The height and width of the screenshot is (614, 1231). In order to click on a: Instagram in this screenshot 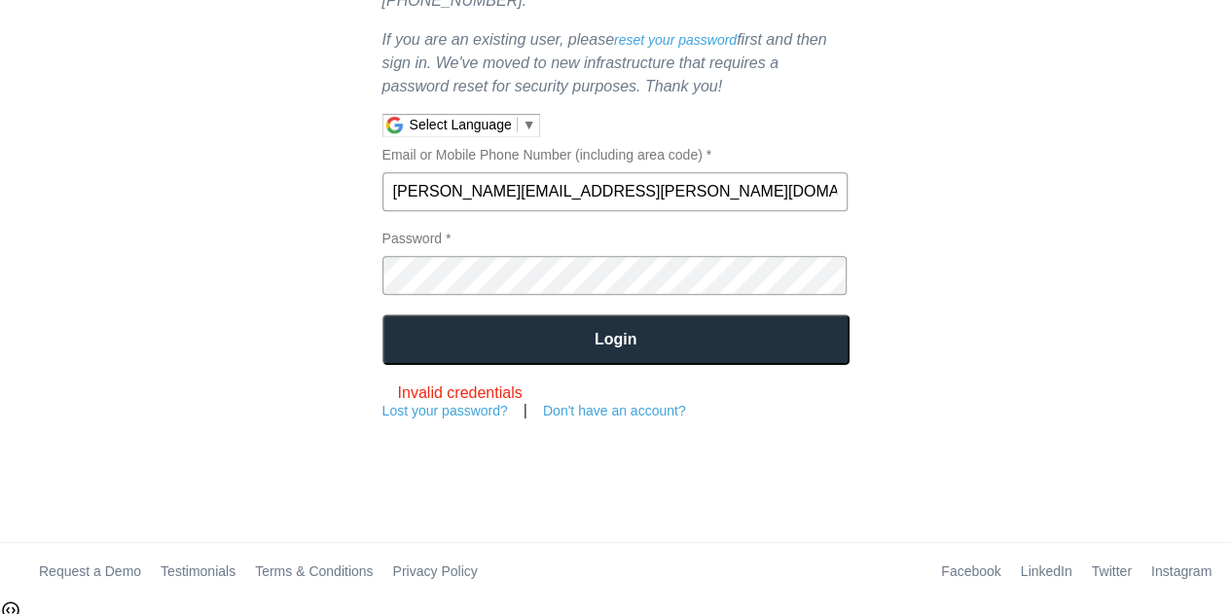, I will do `click(1181, 571)`.